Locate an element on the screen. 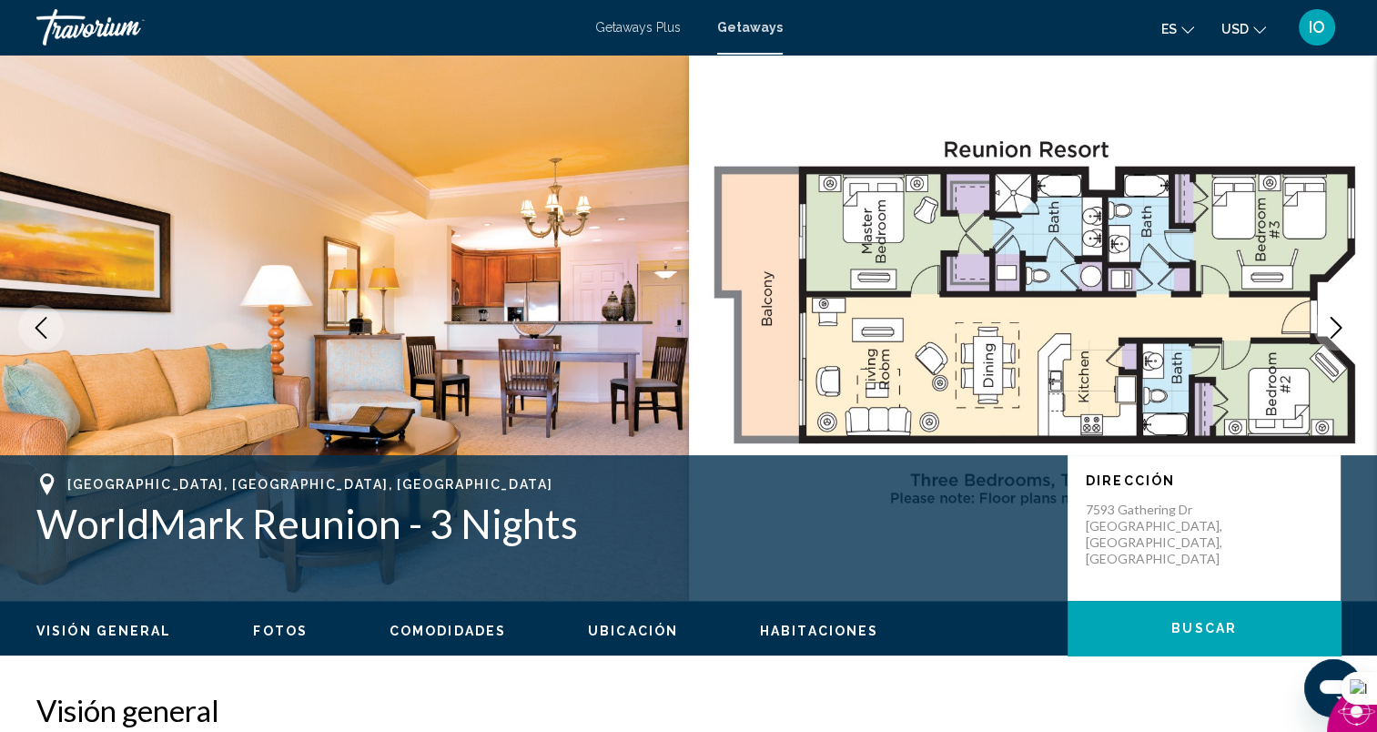 The width and height of the screenshot is (1377, 732). a: Getaways Plus is located at coordinates (638, 27).